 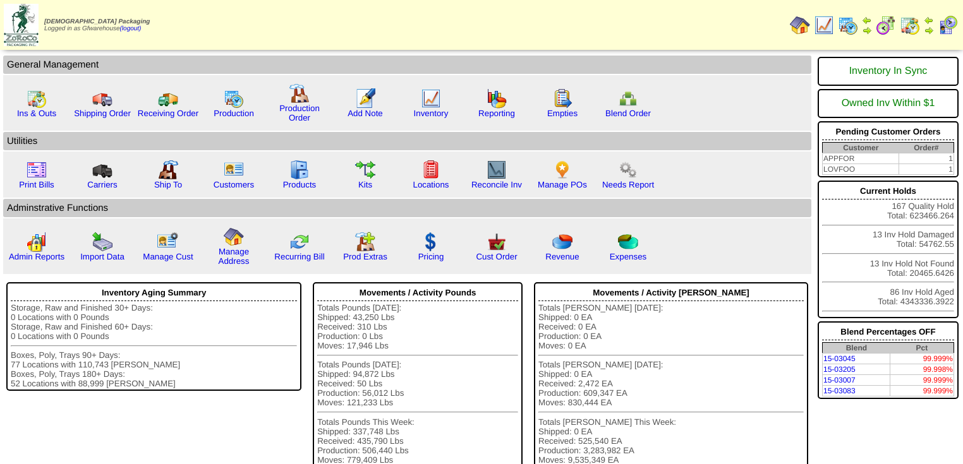 I want to click on img: managecust.png, so click(x=168, y=242).